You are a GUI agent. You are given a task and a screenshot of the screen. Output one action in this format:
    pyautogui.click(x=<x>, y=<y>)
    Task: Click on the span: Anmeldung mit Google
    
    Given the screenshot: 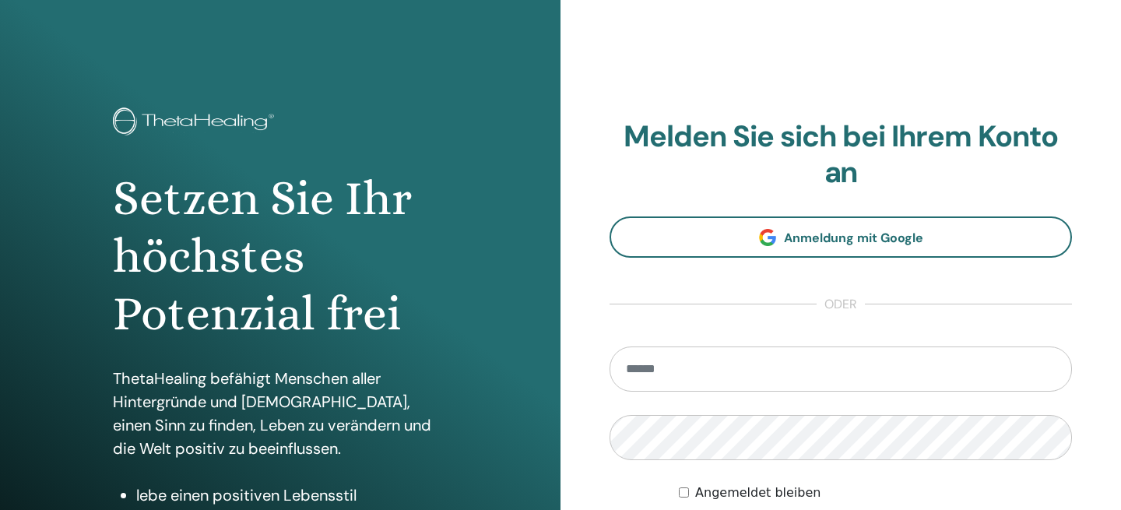 What is the action you would take?
    pyautogui.click(x=853, y=237)
    